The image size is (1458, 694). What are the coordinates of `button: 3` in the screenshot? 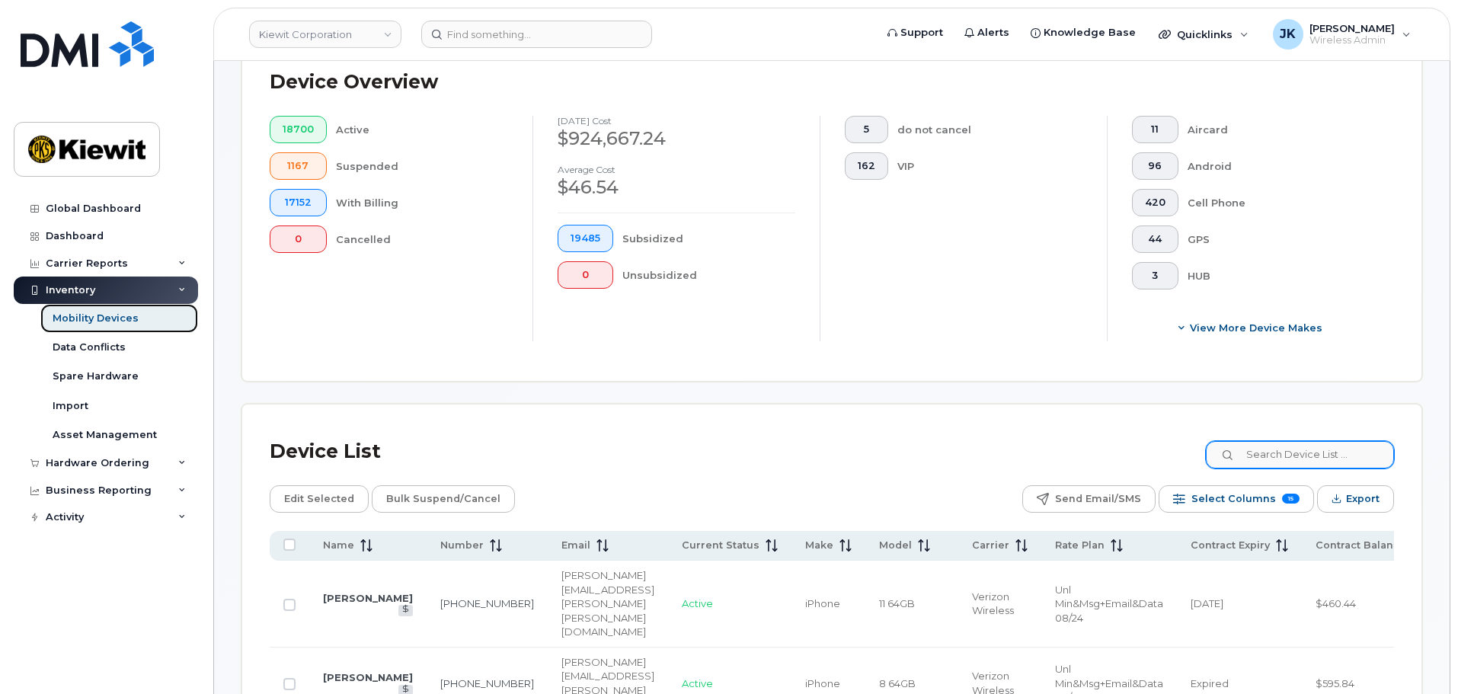 It's located at (1155, 276).